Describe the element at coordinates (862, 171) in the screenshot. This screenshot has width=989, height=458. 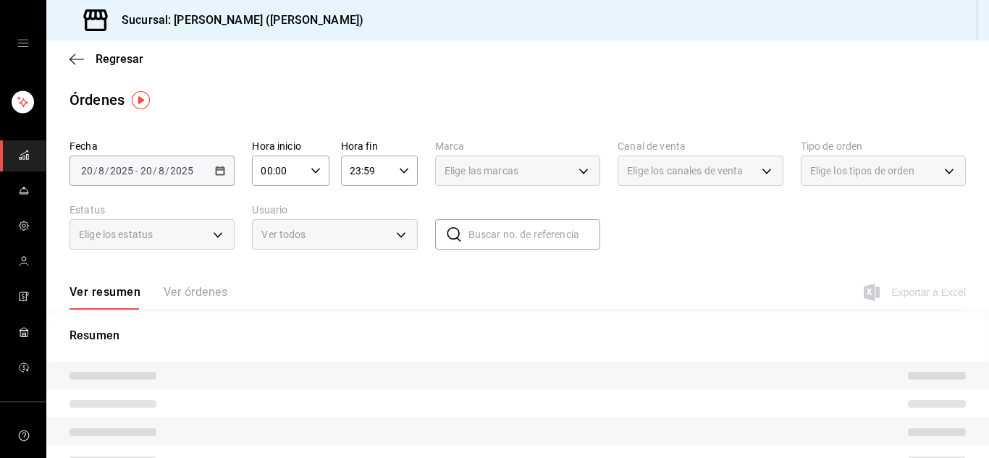
I see `span: Elige los tipos de orden` at that location.